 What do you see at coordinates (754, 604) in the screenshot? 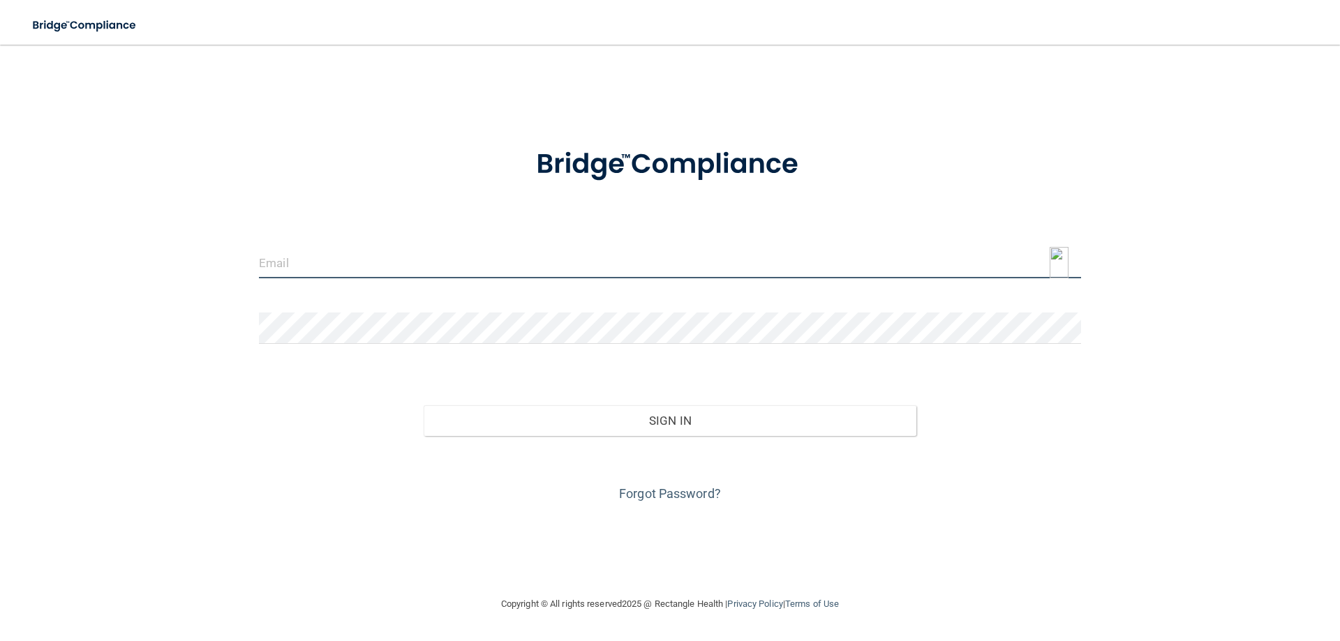
I see `a: Privacy Policy` at bounding box center [754, 604].